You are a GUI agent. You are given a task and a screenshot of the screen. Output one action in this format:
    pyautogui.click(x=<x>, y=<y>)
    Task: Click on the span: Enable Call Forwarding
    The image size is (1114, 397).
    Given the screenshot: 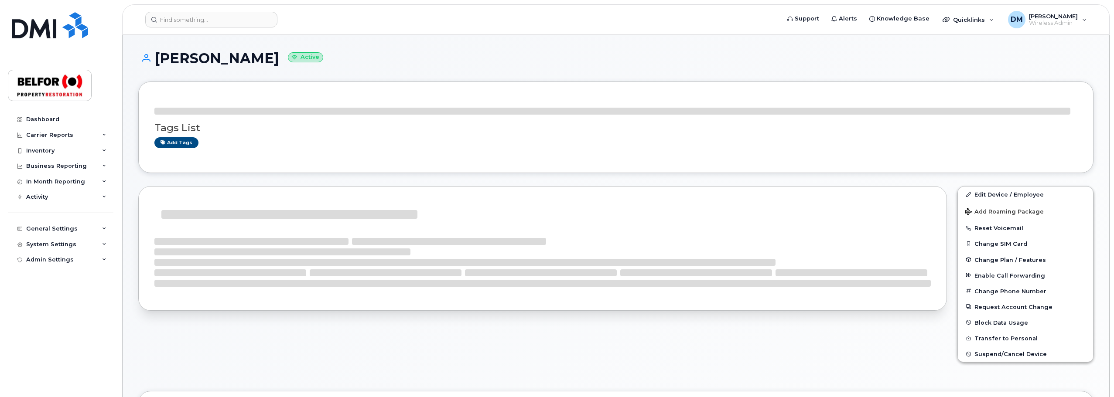 What is the action you would take?
    pyautogui.click(x=1010, y=275)
    